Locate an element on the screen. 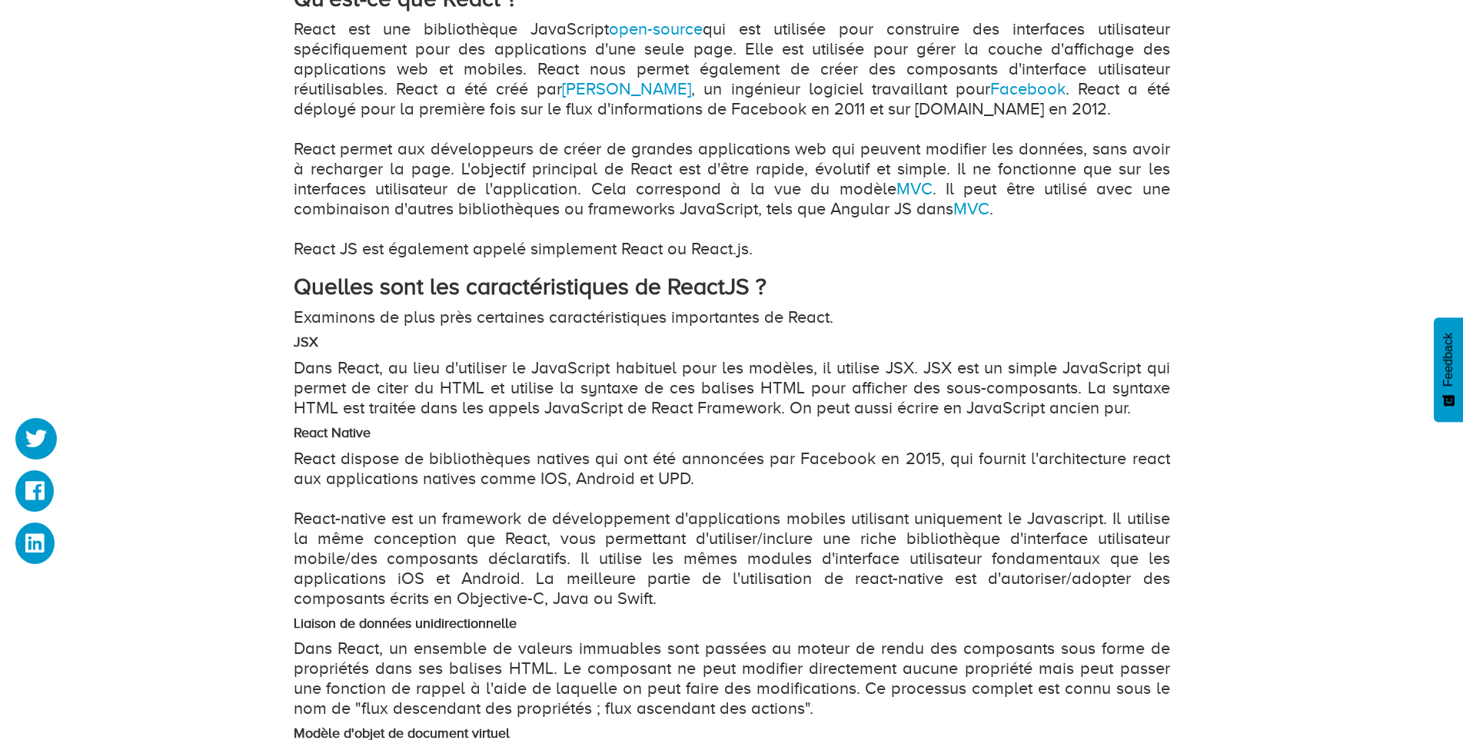 The width and height of the screenshot is (1463, 740). button: Feedback - Afficher l’enquête is located at coordinates (1448, 370).